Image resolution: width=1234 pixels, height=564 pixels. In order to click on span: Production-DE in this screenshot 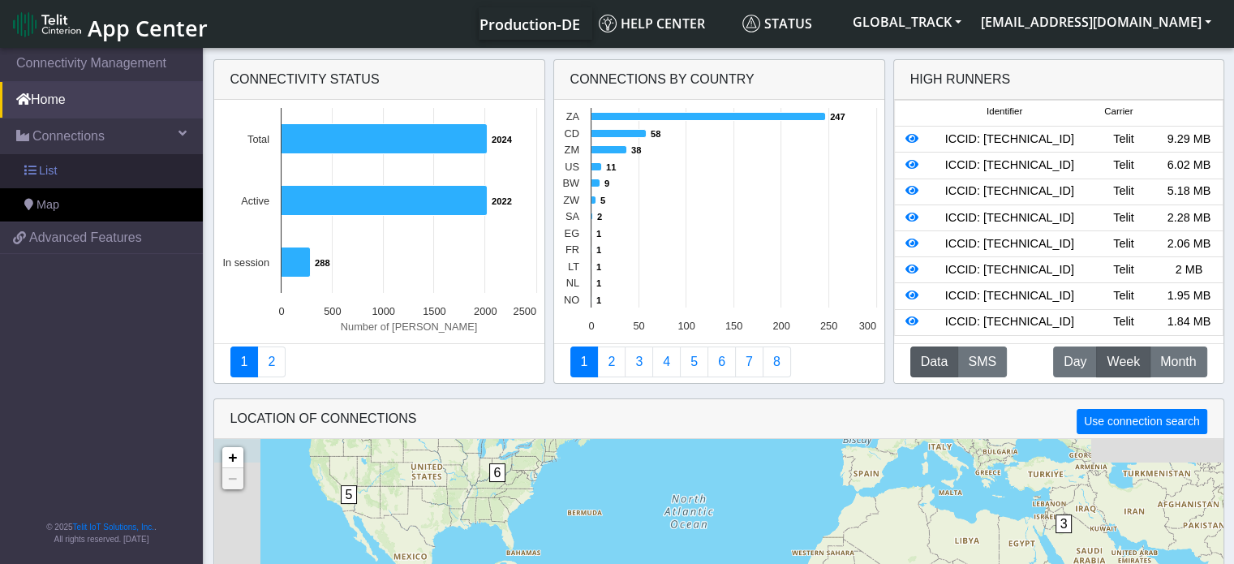, I will do `click(530, 24)`.